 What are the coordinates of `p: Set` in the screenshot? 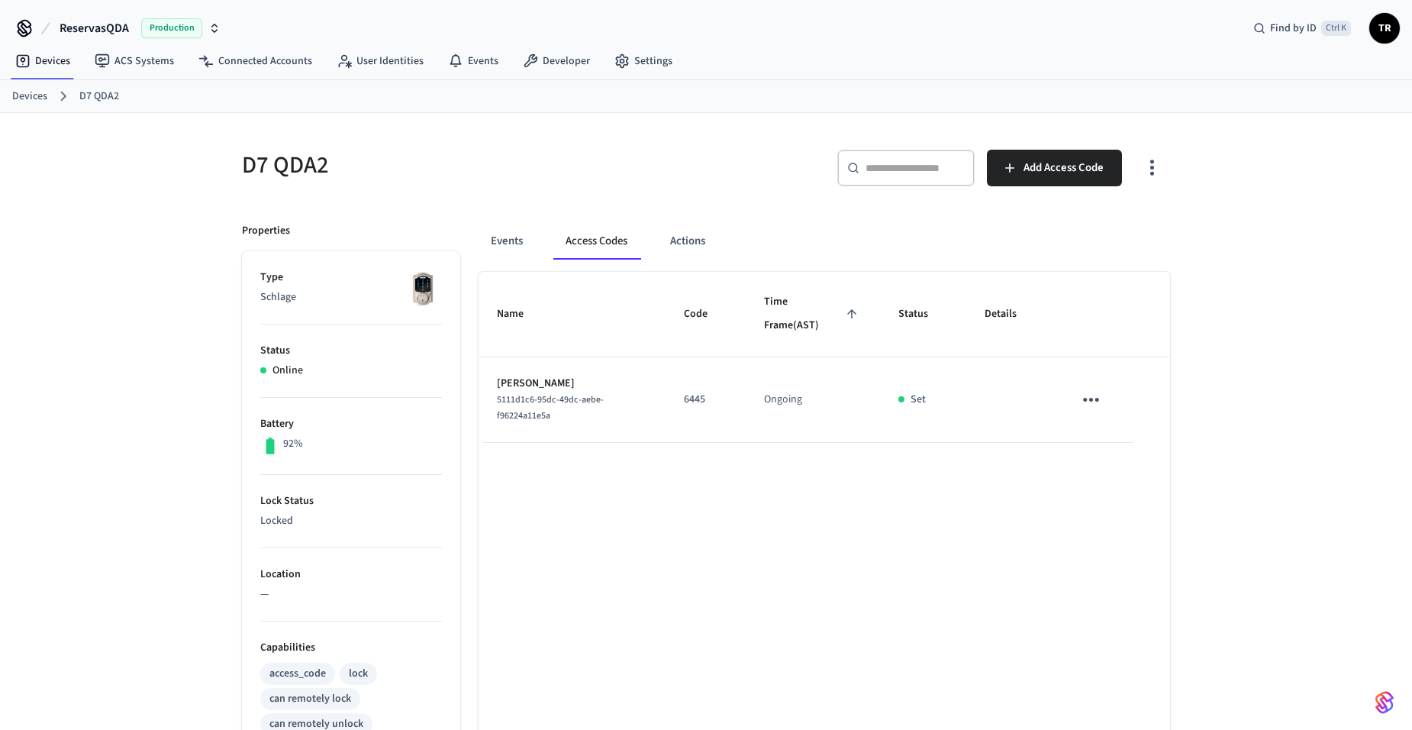 It's located at (919, 399).